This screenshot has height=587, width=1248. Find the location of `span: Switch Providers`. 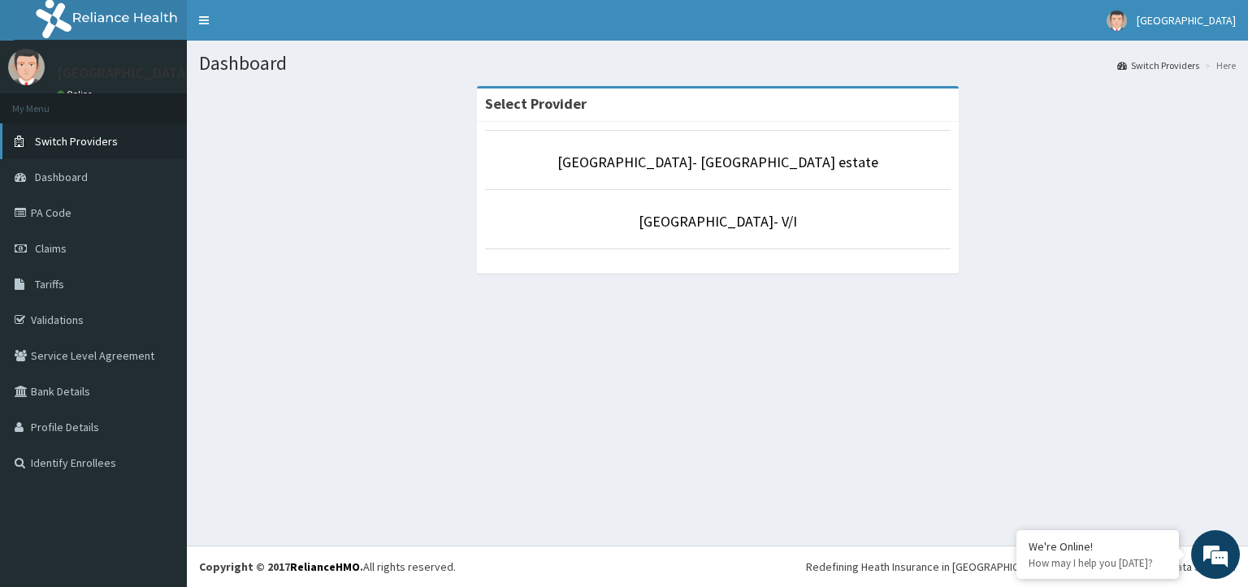

span: Switch Providers is located at coordinates (76, 141).